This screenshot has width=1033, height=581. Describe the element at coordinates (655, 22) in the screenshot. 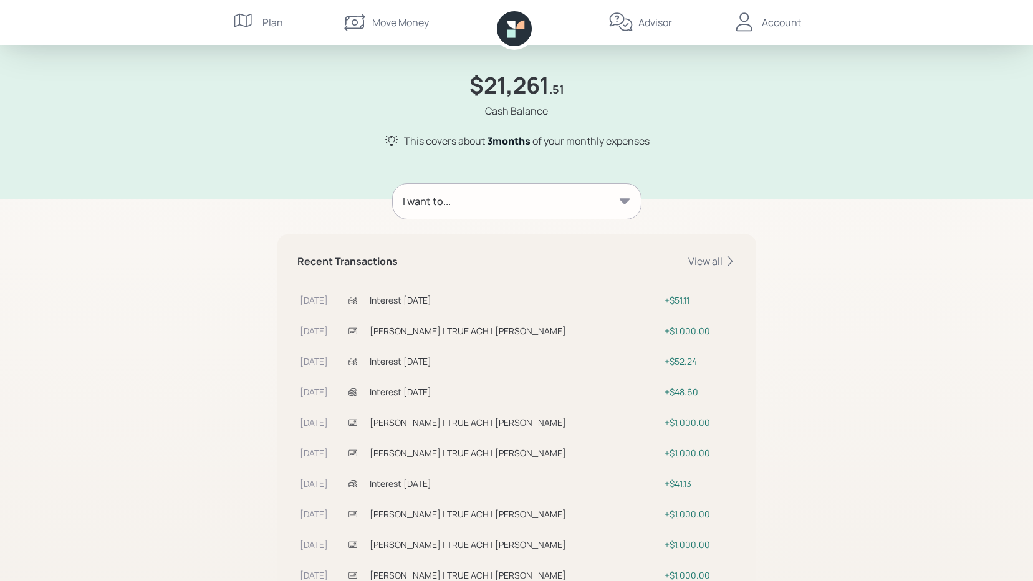

I see `div: Advisor` at that location.